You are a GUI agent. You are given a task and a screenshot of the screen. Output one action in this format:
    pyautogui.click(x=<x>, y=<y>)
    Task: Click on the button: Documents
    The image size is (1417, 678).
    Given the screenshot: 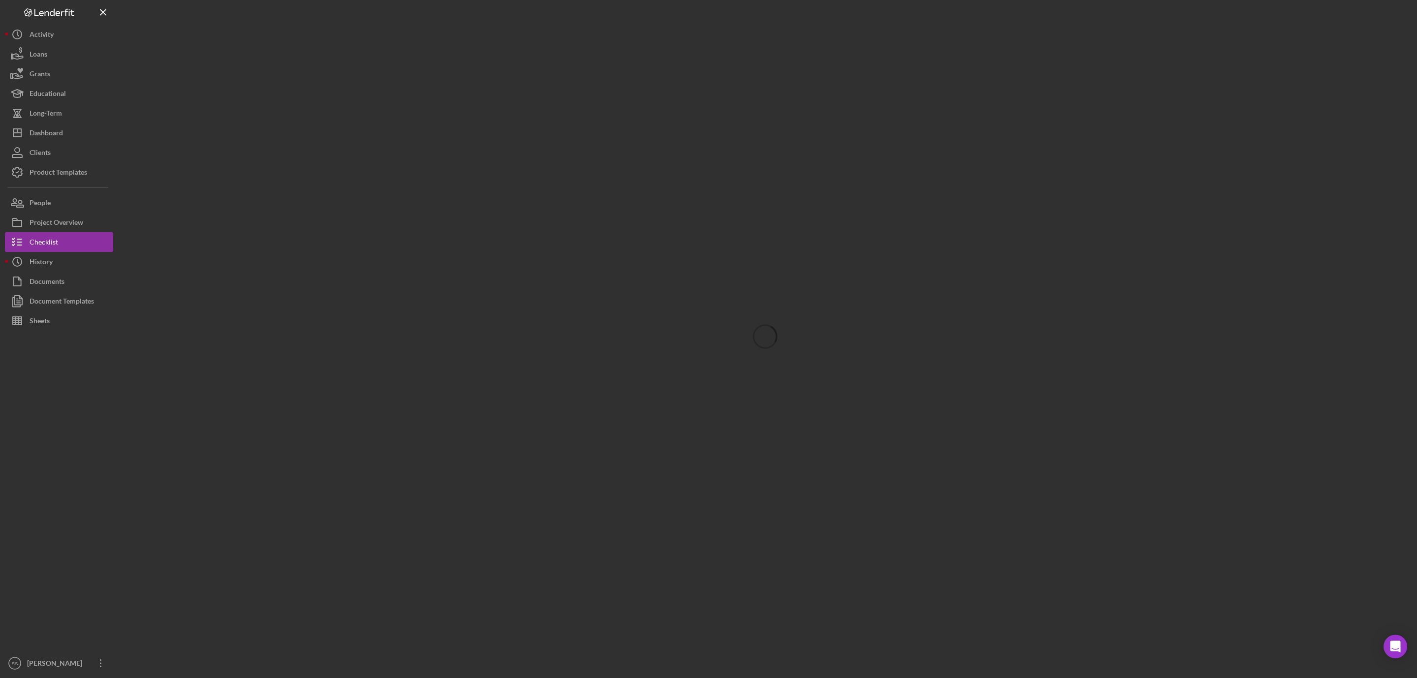 What is the action you would take?
    pyautogui.click(x=59, y=281)
    